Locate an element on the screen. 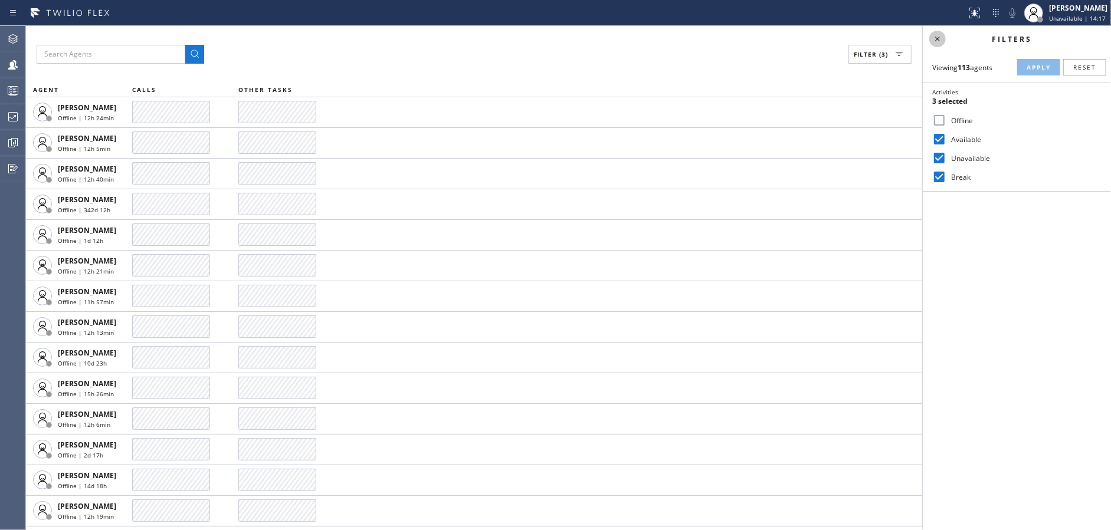 The width and height of the screenshot is (1111, 530). span: Offline | 15h 26min is located at coordinates (86, 394).